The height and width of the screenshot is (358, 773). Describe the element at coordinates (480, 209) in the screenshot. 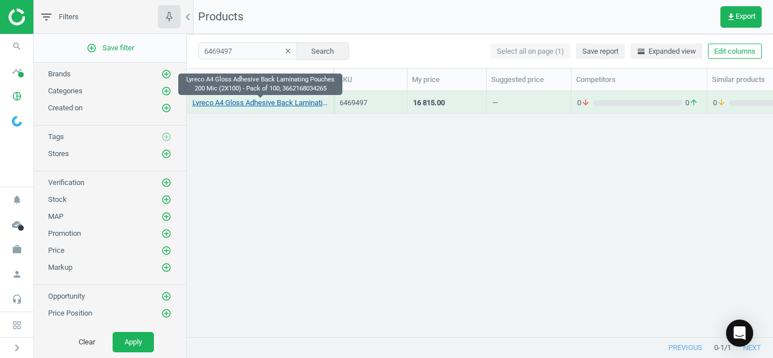

I see `div: grid` at that location.